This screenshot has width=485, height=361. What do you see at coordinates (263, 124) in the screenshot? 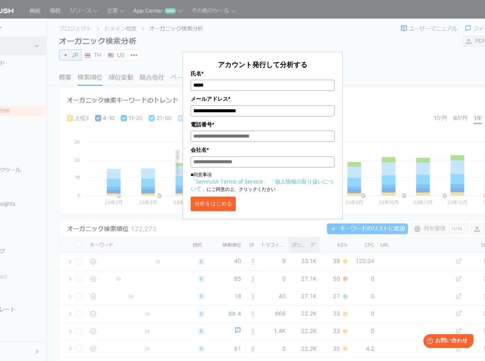
I see `label: 電話番号*` at bounding box center [263, 124].